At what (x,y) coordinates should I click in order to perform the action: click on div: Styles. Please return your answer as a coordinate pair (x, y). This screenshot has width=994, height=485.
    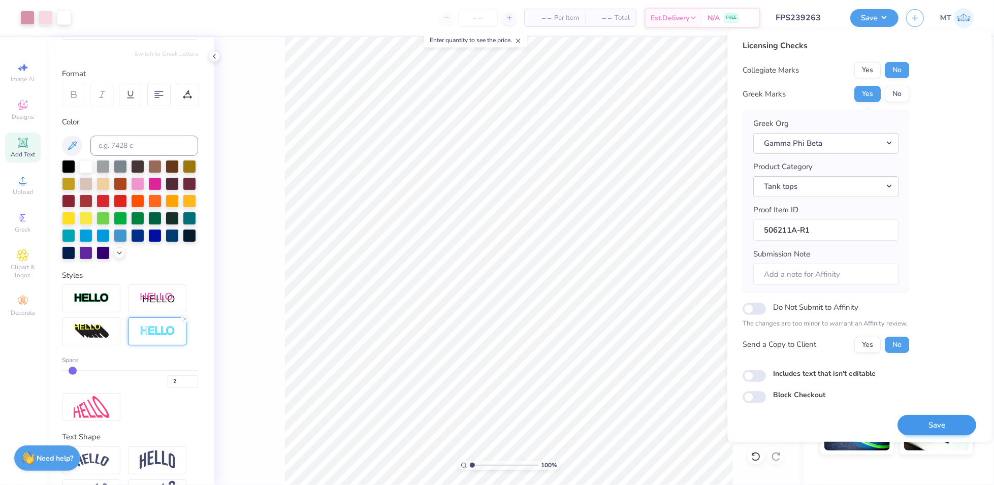
    Looking at the image, I should click on (130, 275).